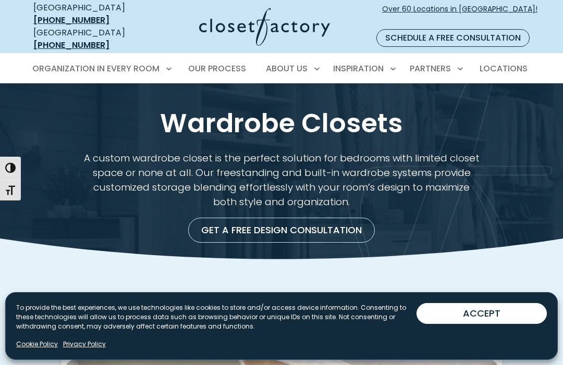  I want to click on span: Organization in Every Room, so click(96, 68).